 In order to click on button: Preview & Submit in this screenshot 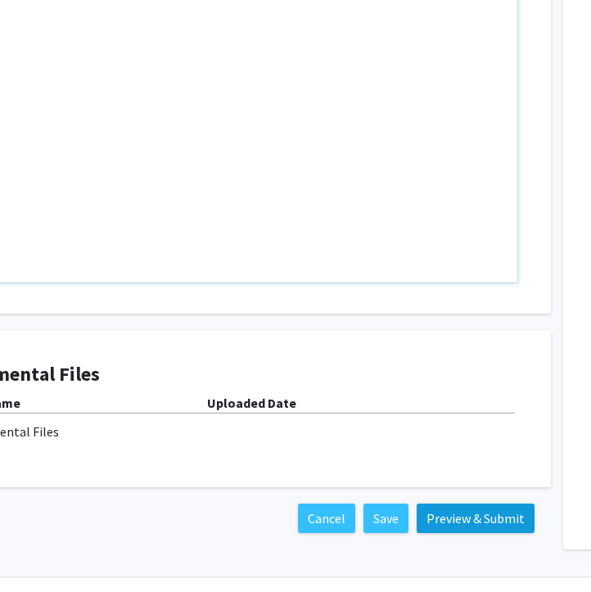, I will do `click(476, 518)`.